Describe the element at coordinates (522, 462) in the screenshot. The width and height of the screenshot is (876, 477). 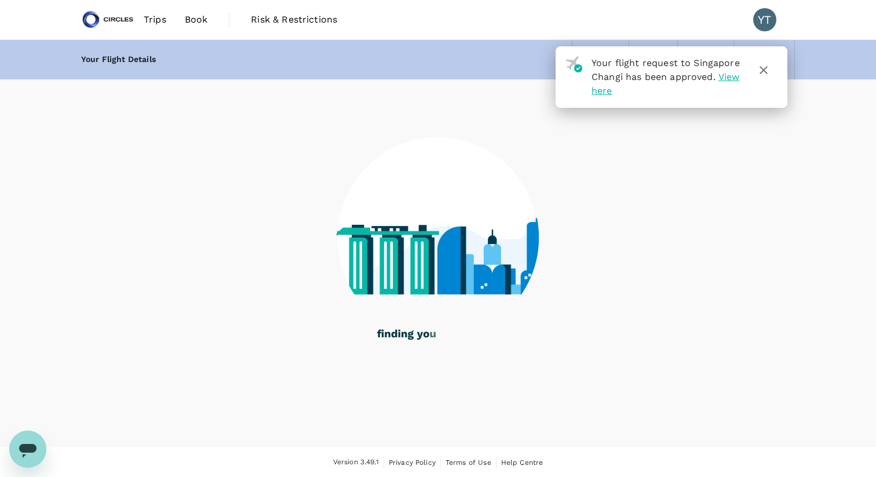
I see `span: Help Centre` at that location.